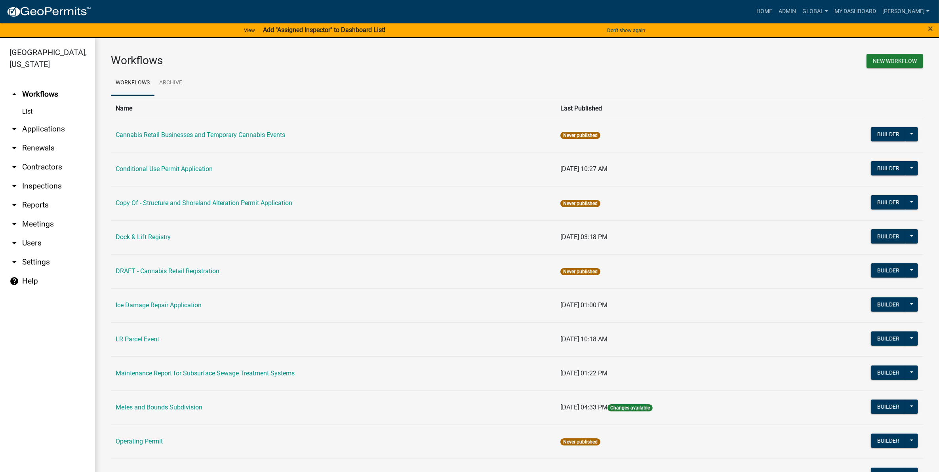 The image size is (939, 472). Describe the element at coordinates (133, 83) in the screenshot. I see `a: Workflows` at that location.